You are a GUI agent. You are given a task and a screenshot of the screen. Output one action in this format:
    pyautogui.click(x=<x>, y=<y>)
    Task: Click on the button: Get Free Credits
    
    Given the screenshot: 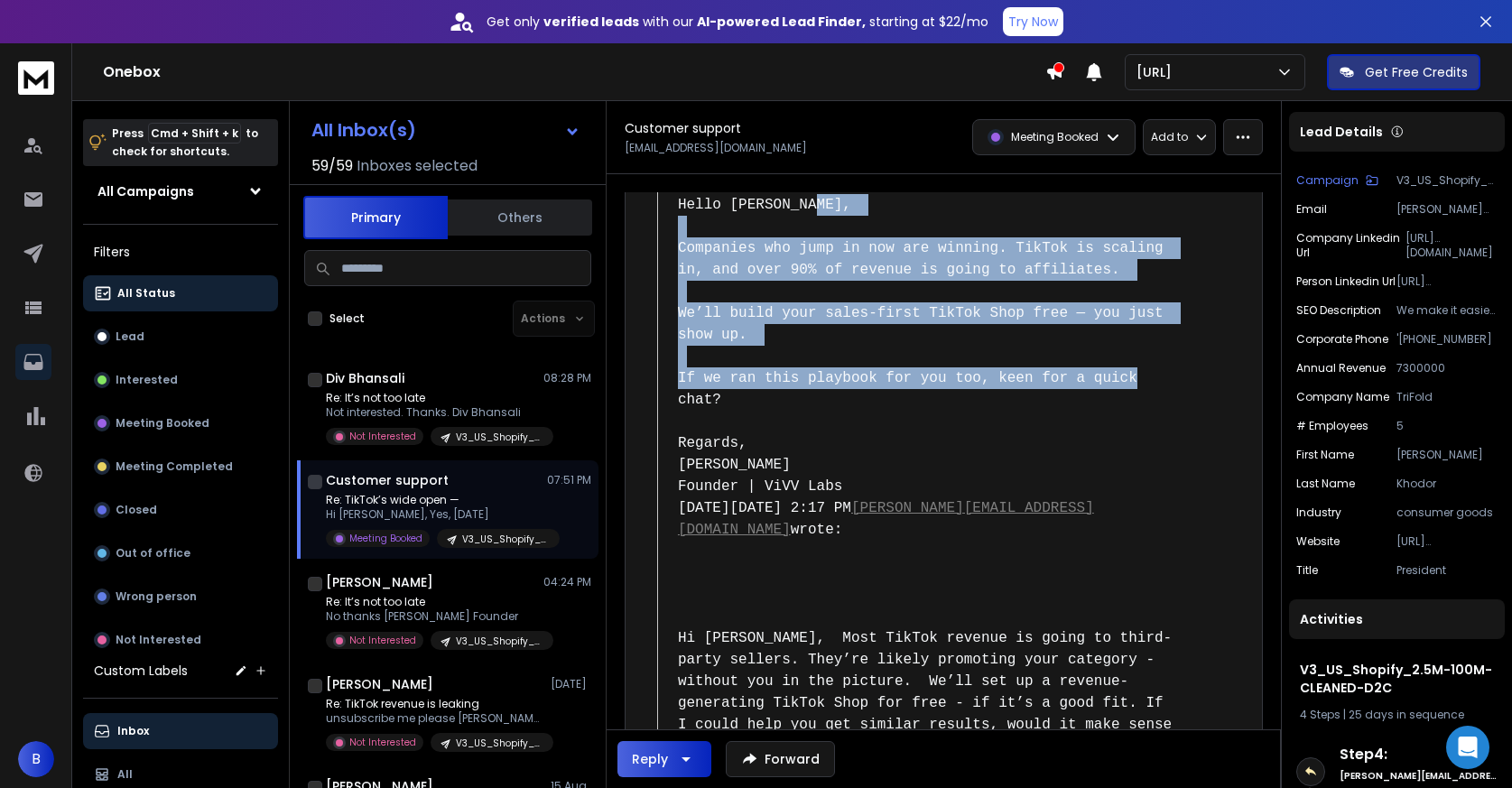 What is the action you would take?
    pyautogui.click(x=1404, y=72)
    